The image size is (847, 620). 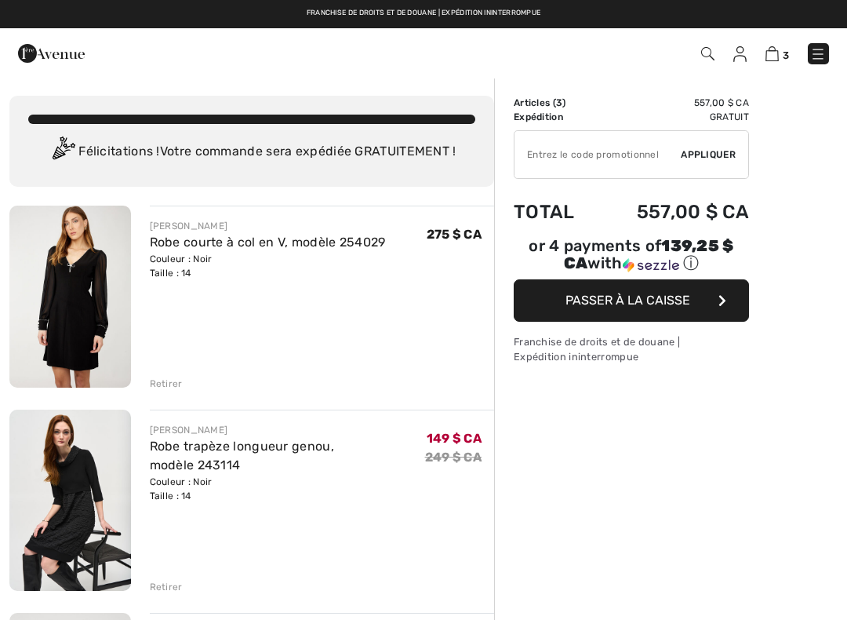 What do you see at coordinates (51, 53) in the screenshot?
I see `img: 1ère Avenue` at bounding box center [51, 53].